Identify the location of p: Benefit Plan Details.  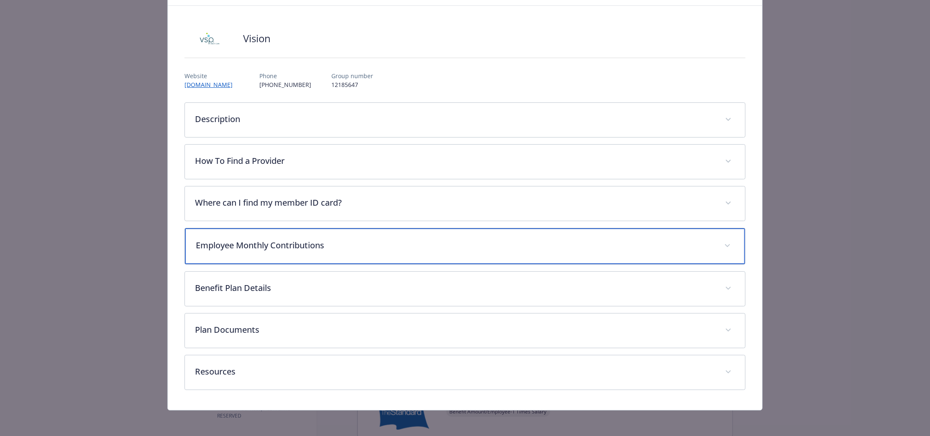
(455, 288).